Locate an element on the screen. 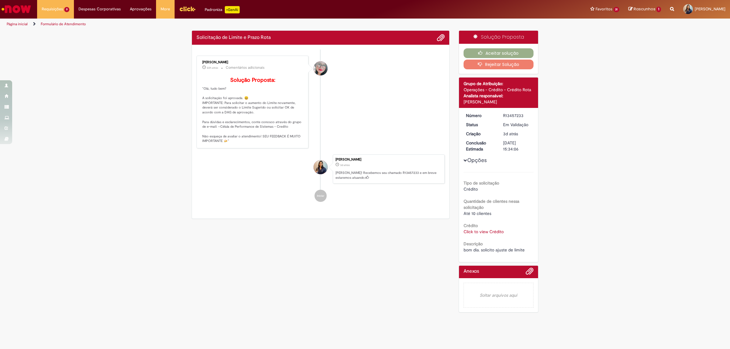  div: Operações - Crédito - Crédito Rota is located at coordinates (499, 90).